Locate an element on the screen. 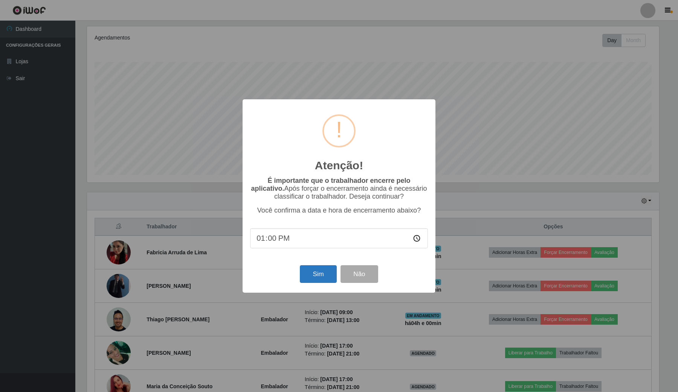  p: Após forçar o encerramento ainda é necessário classificar o trabalhador. Deseja continuar? is located at coordinates (339, 189).